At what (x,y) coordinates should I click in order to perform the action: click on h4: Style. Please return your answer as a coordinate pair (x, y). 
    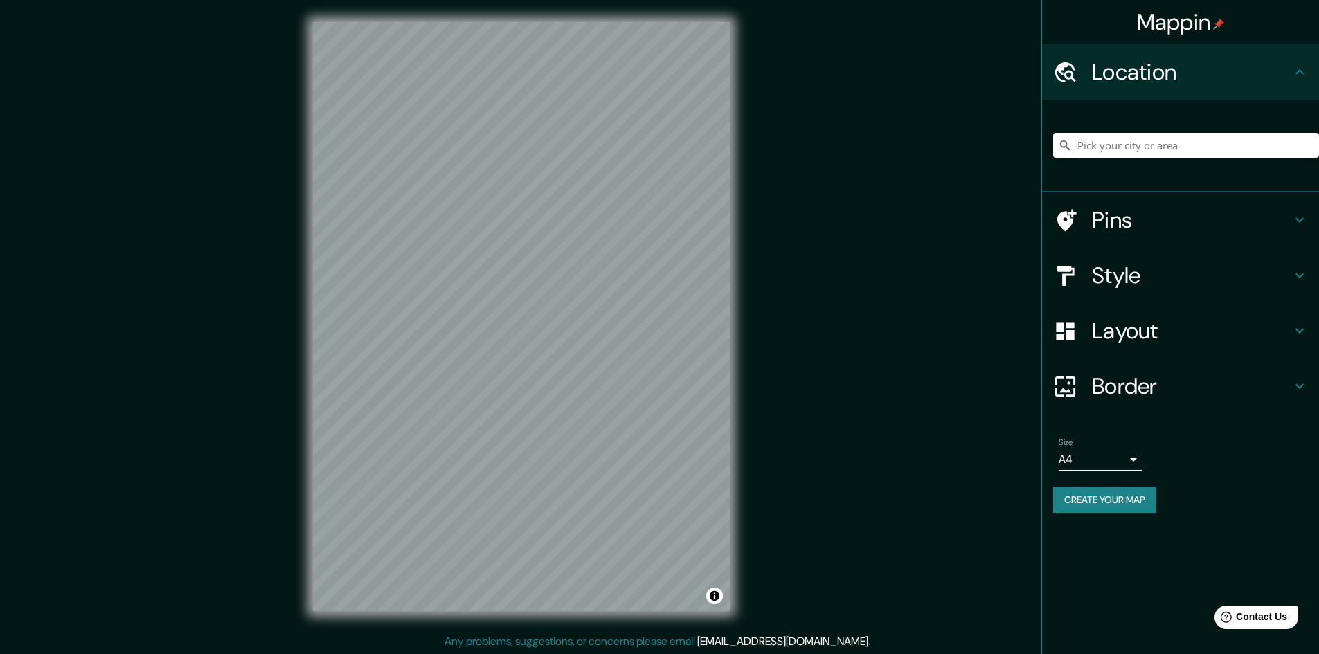
    Looking at the image, I should click on (1192, 276).